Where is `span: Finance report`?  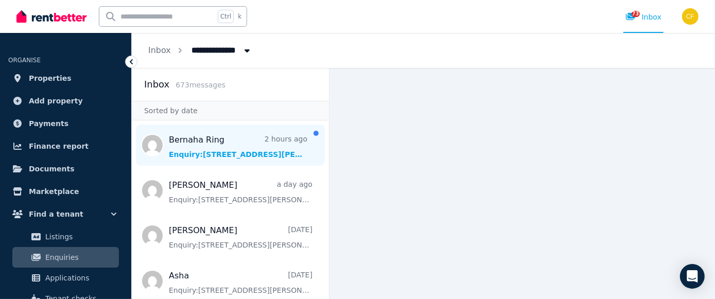 span: Finance report is located at coordinates (59, 146).